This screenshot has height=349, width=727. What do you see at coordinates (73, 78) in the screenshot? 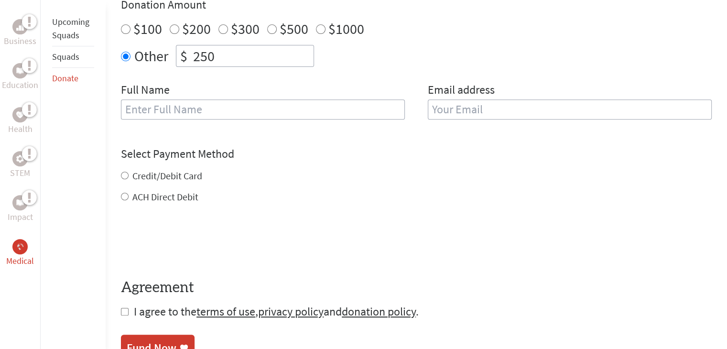
I see `li: Donate` at bounding box center [73, 78].